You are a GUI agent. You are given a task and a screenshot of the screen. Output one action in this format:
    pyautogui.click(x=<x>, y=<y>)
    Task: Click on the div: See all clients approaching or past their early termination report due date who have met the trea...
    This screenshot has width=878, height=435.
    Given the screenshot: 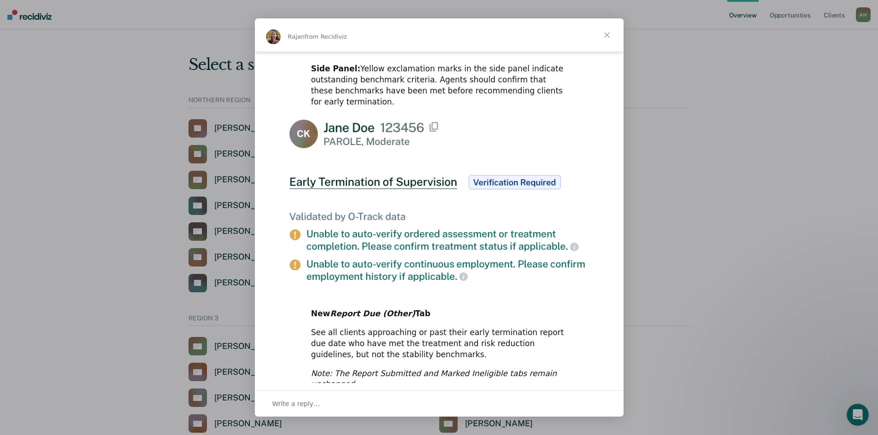 What is the action you would take?
    pyautogui.click(x=439, y=344)
    